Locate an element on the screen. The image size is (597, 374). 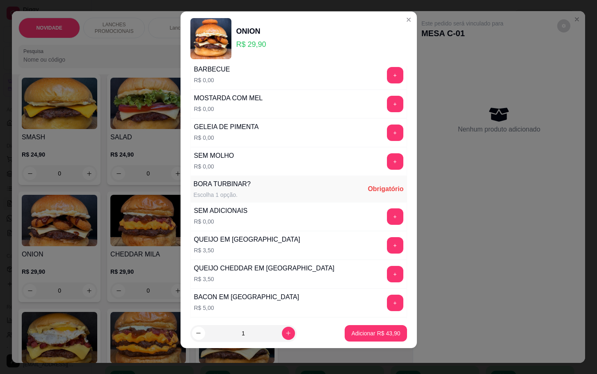
p: Adicionar R$ 43,90 is located at coordinates (376, 333).